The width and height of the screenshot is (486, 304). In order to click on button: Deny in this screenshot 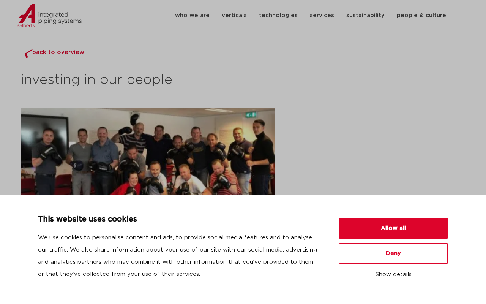, I will do `click(394, 253)`.